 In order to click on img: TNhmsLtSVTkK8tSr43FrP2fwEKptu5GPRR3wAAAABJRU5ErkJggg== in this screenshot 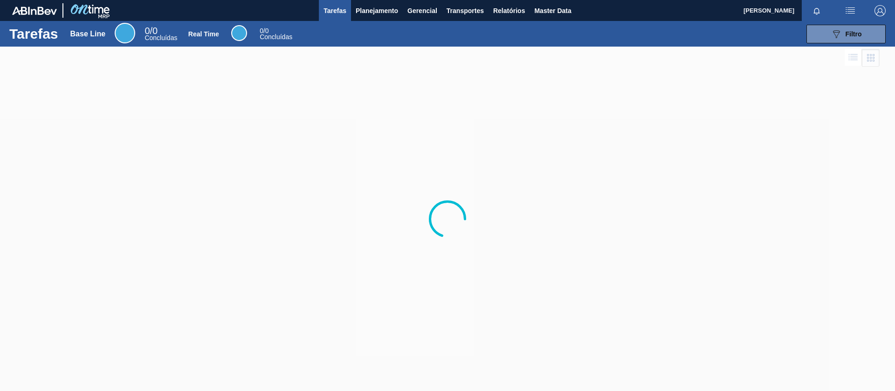, I will do `click(34, 11)`.